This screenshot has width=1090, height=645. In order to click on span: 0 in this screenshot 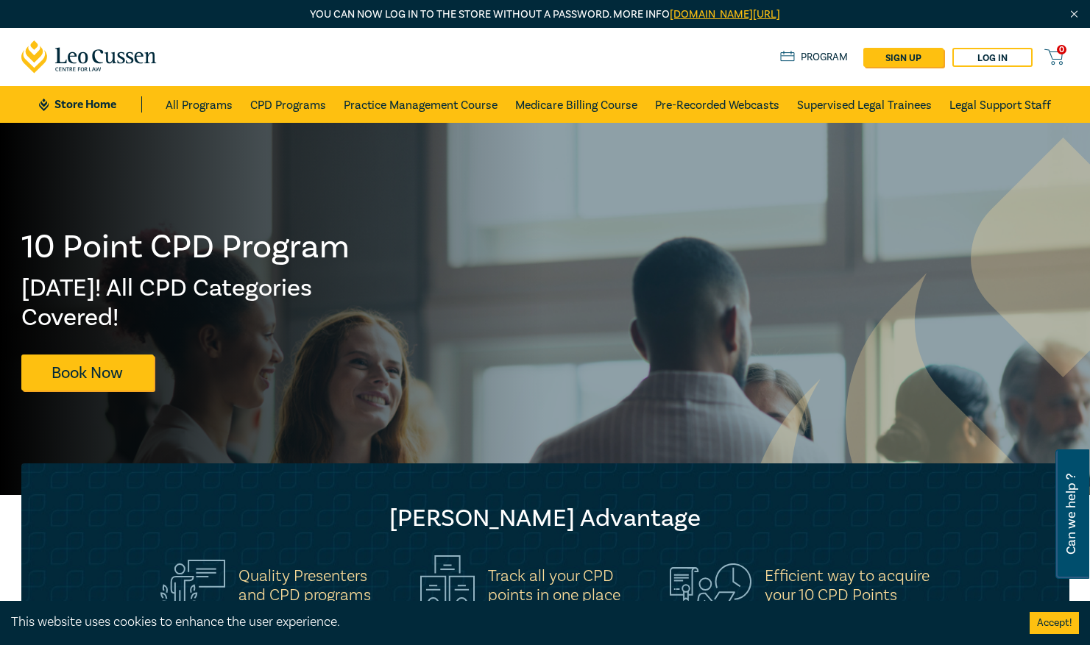, I will do `click(1061, 49)`.